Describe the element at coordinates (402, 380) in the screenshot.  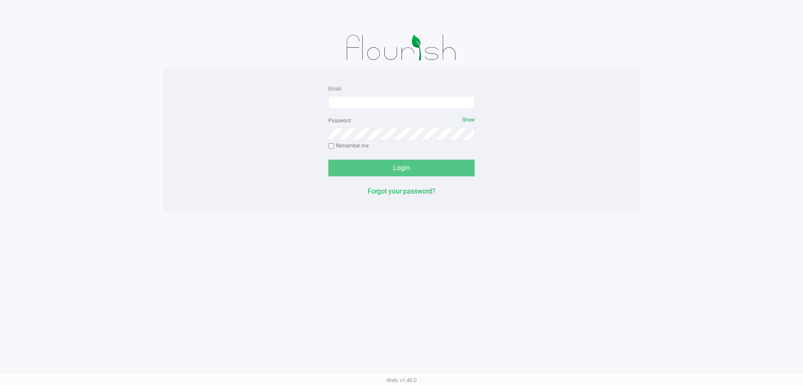
I see `span: Web: v1.40.0` at that location.